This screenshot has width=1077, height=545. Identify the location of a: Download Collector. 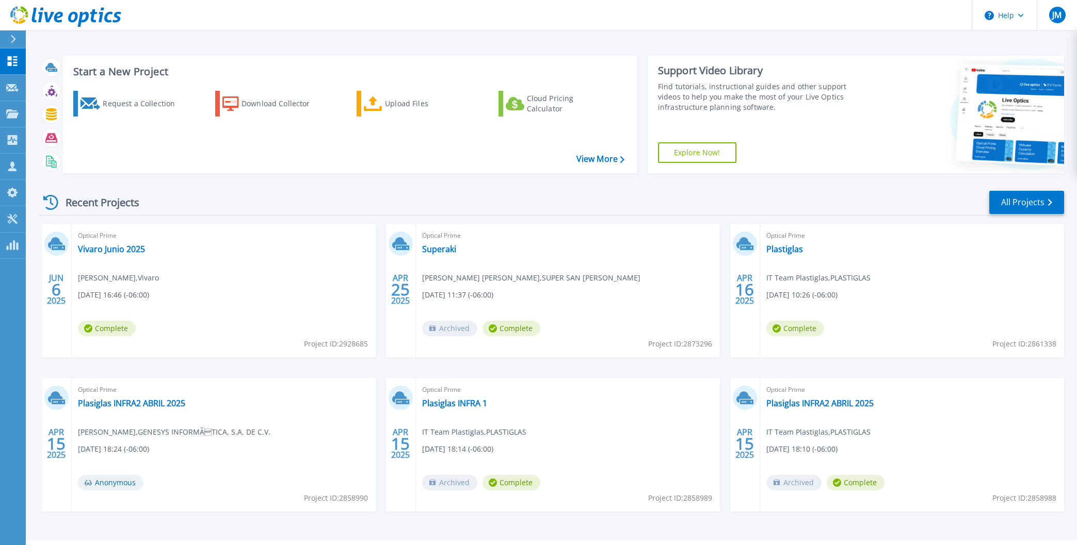
(272, 104).